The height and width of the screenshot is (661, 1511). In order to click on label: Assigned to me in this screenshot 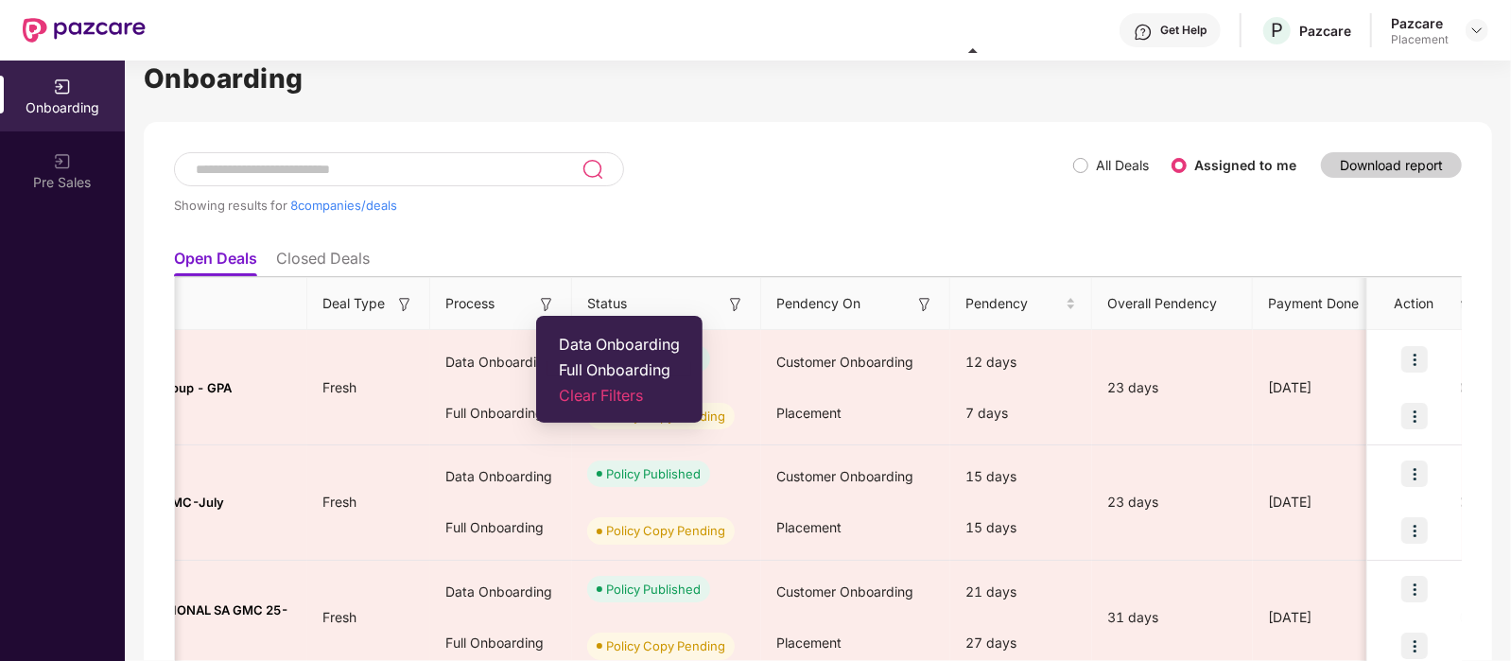, I will do `click(1245, 165)`.